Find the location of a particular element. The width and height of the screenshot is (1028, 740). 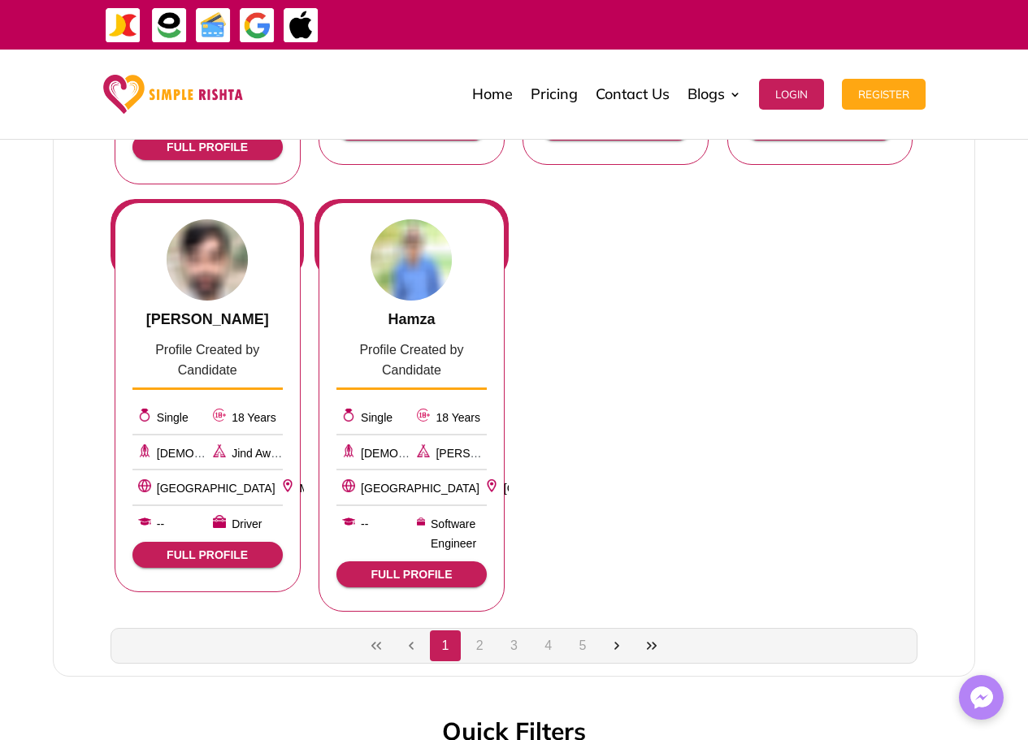

img: EasyPaisa-icon is located at coordinates (169, 25).